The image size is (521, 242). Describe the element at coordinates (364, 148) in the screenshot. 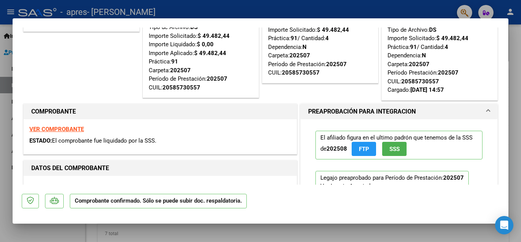

I see `button: FTP` at that location.